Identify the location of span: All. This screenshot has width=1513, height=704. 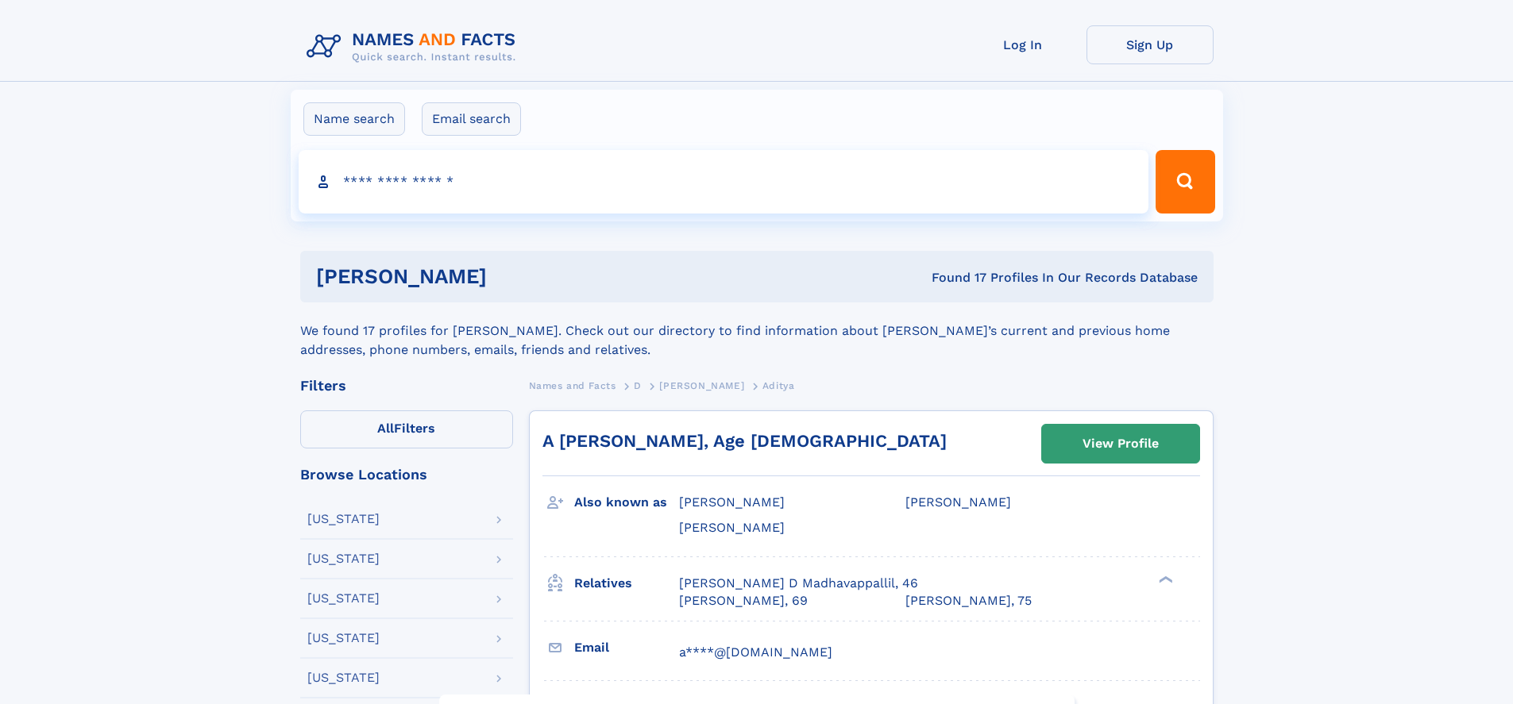
(385, 428).